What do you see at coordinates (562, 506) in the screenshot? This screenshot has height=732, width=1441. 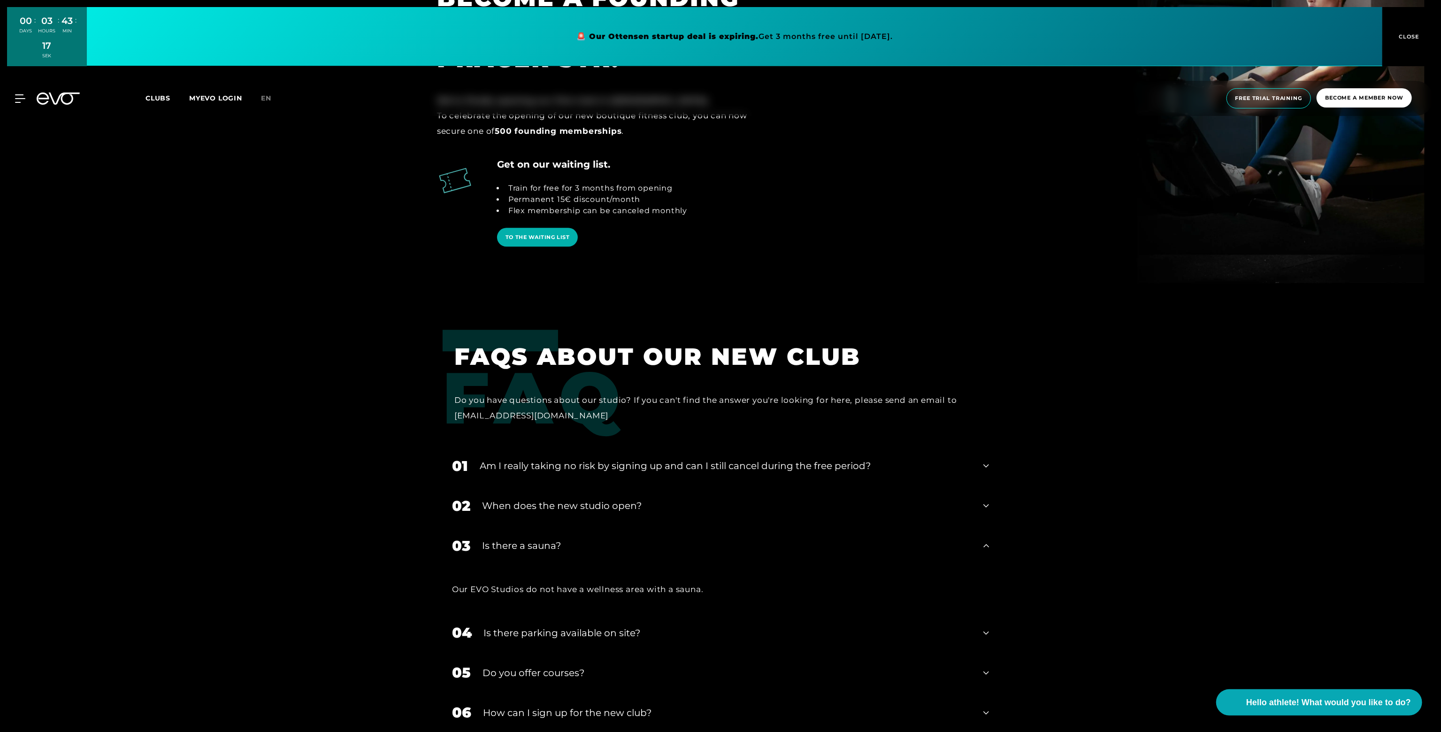 I see `font: When does the new studio open?` at bounding box center [562, 506].